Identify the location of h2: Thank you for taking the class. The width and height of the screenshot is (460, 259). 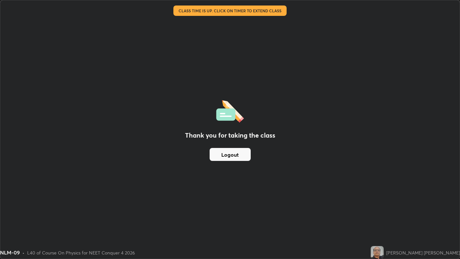
(230, 135).